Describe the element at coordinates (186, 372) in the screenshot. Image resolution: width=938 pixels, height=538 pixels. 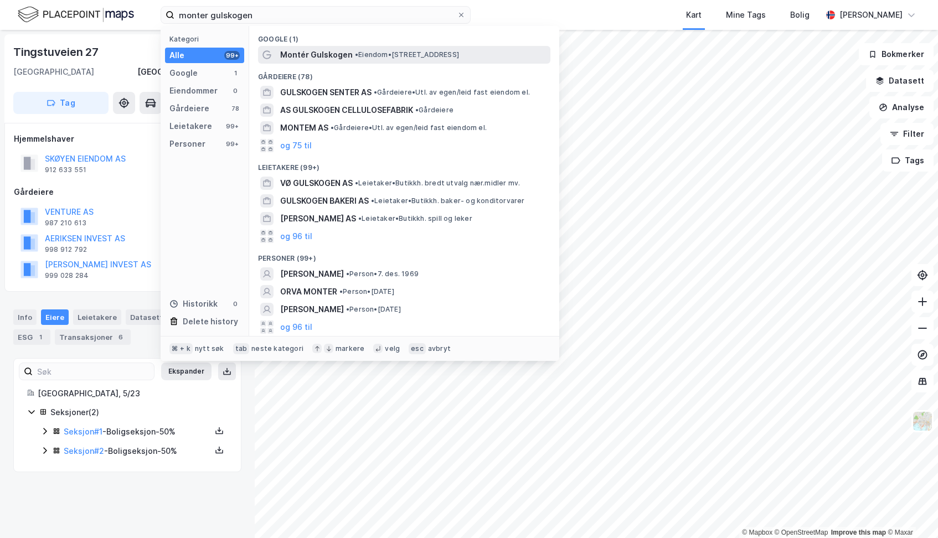
I see `button: Ekspander` at that location.